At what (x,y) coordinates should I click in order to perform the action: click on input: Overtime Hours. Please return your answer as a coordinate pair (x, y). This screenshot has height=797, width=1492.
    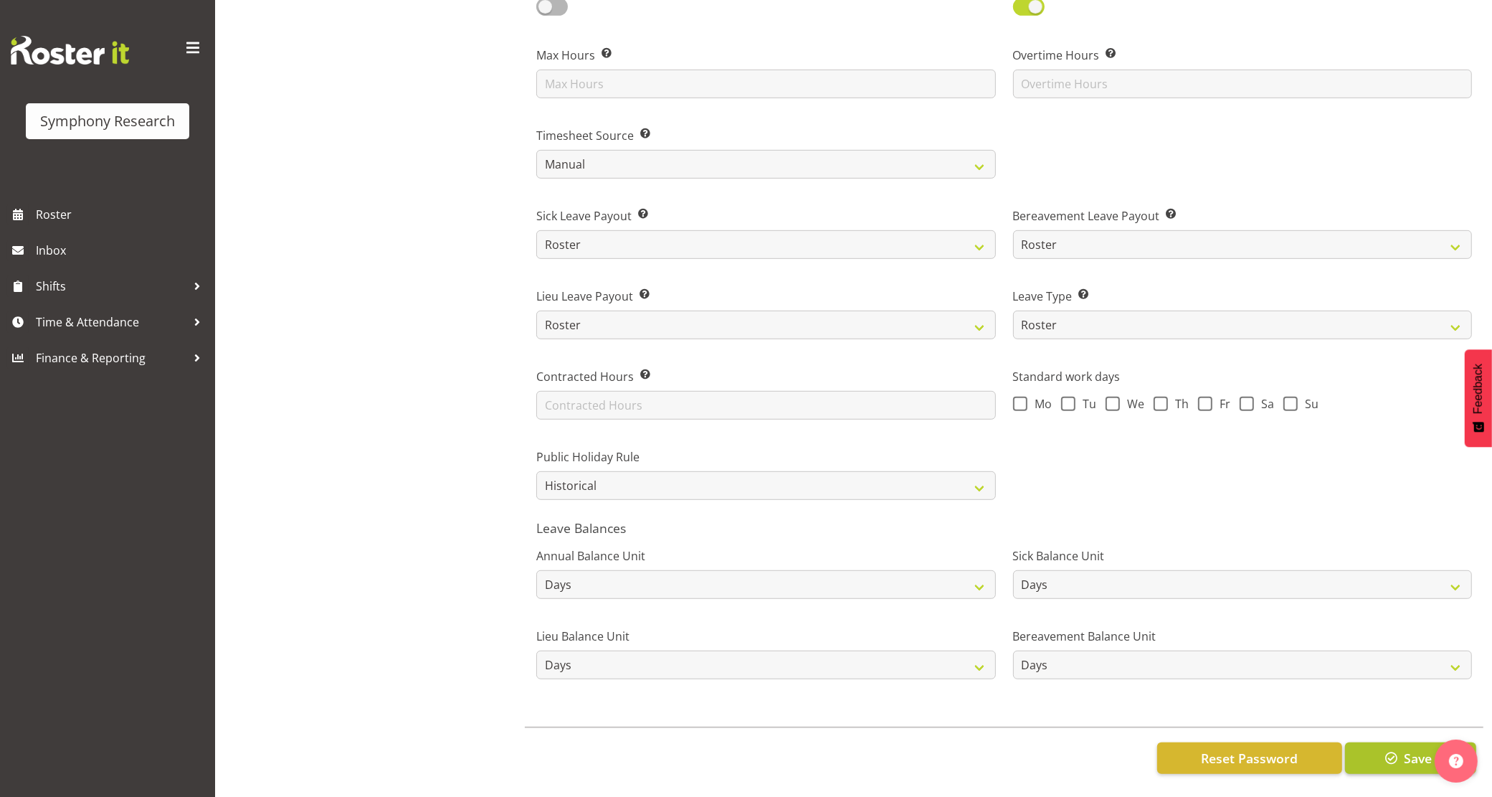
    Looking at the image, I should click on (1243, 84).